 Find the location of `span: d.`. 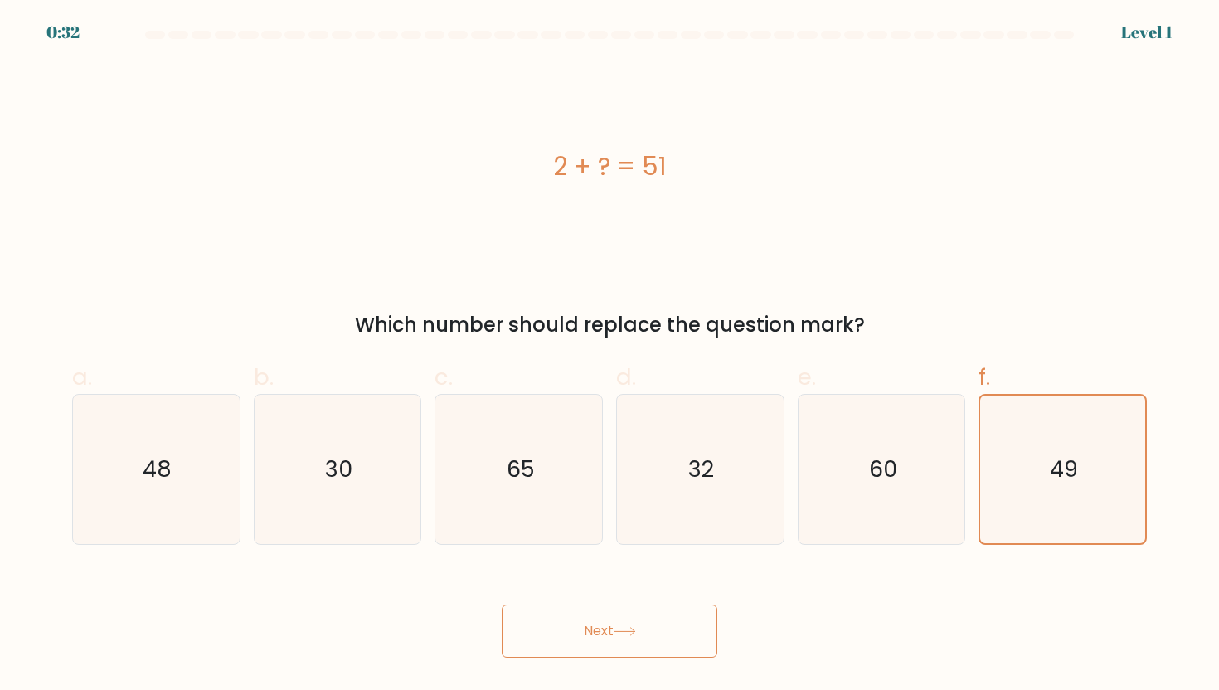

span: d. is located at coordinates (626, 377).